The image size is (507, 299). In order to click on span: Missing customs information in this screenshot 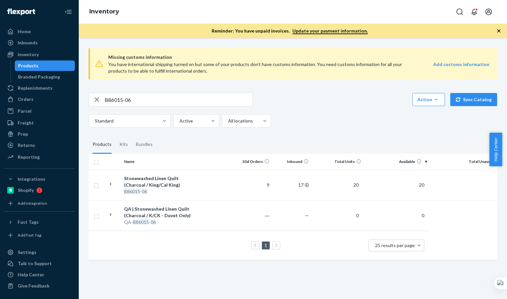, I will do `click(299, 57)`.